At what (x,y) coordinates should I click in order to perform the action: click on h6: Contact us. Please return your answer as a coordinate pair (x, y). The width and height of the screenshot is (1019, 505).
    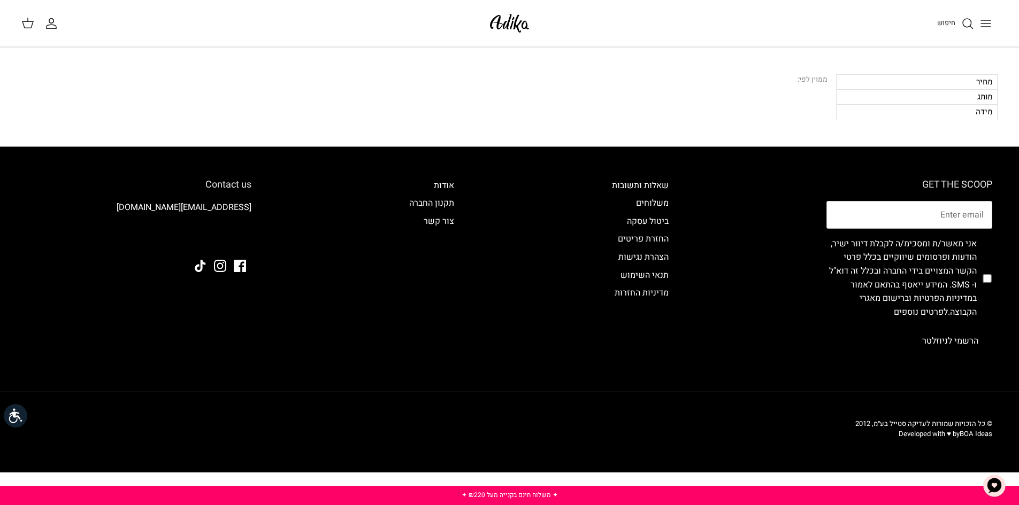
    Looking at the image, I should click on (139, 185).